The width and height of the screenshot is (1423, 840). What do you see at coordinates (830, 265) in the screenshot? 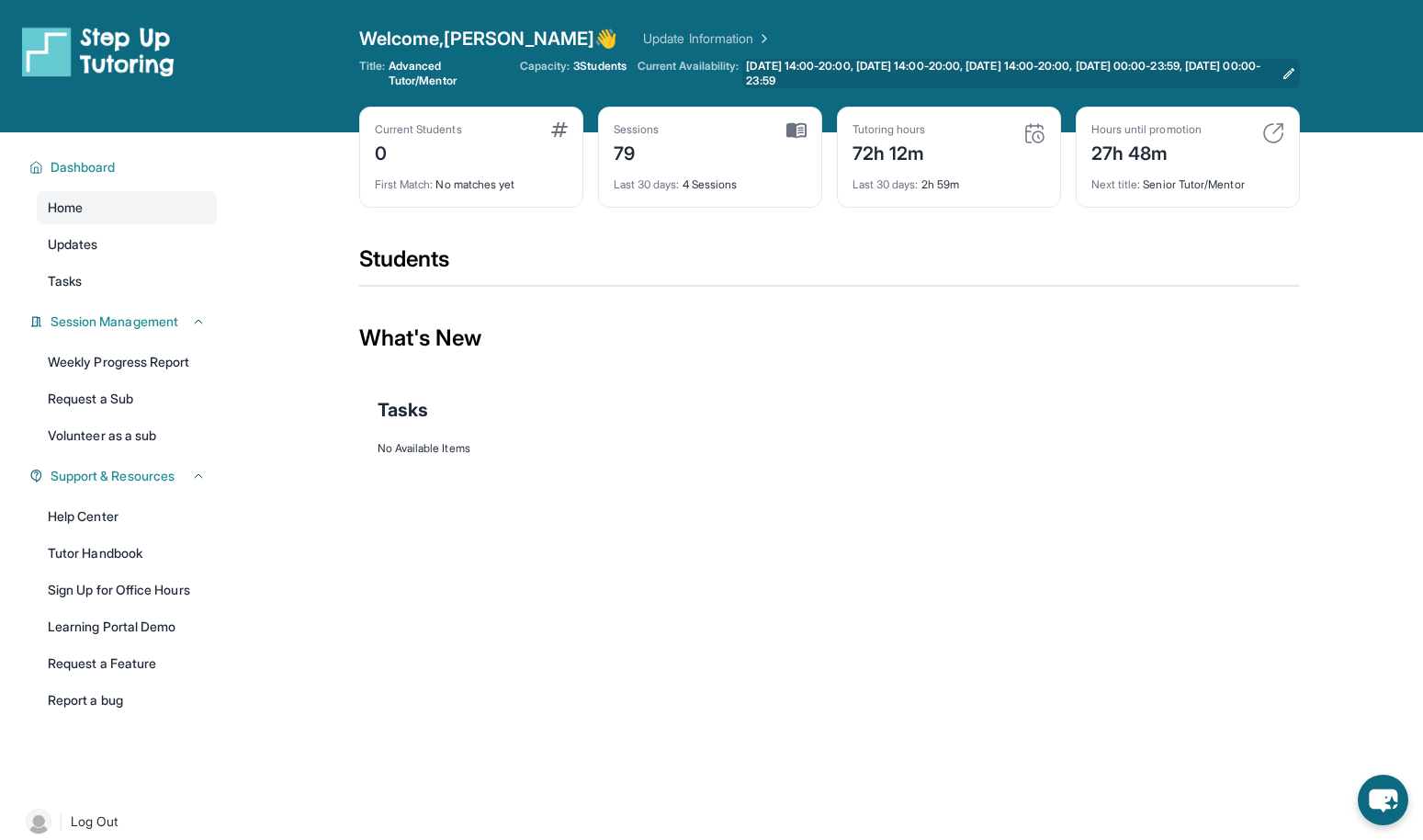
I see `div: Students` at bounding box center [830, 265].